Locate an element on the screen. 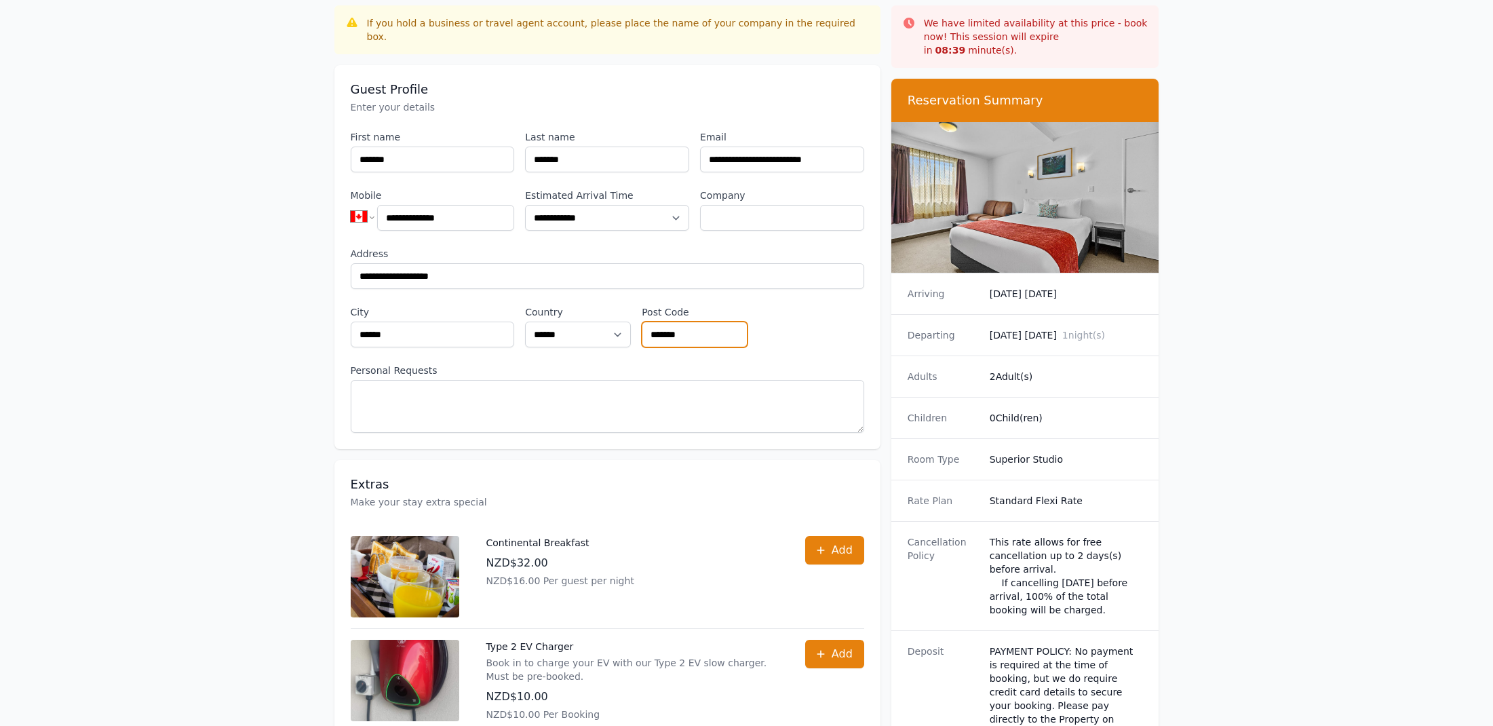 This screenshot has width=1493, height=726. label: Country is located at coordinates (578, 312).